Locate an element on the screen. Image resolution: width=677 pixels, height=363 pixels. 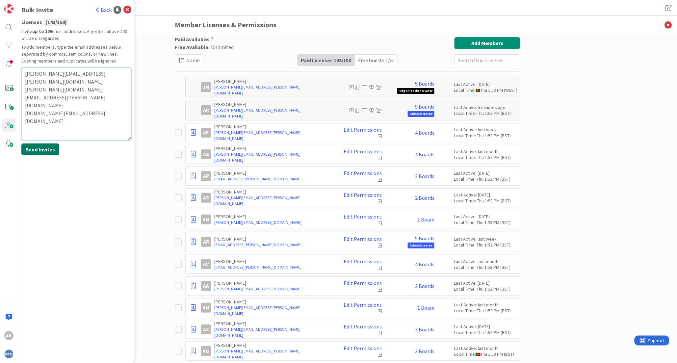
div: Invite email addresses. Any email above 100 will be disregarded. is located at coordinates (76, 35).